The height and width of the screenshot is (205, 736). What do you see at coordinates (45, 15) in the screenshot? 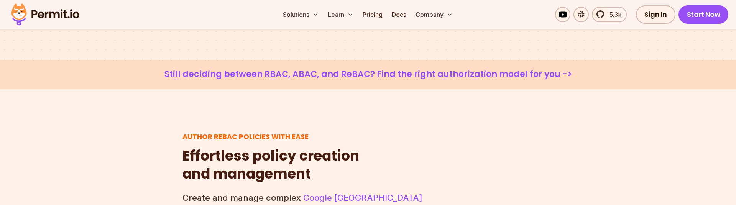
I see `img: Permit logo` at bounding box center [45, 15].